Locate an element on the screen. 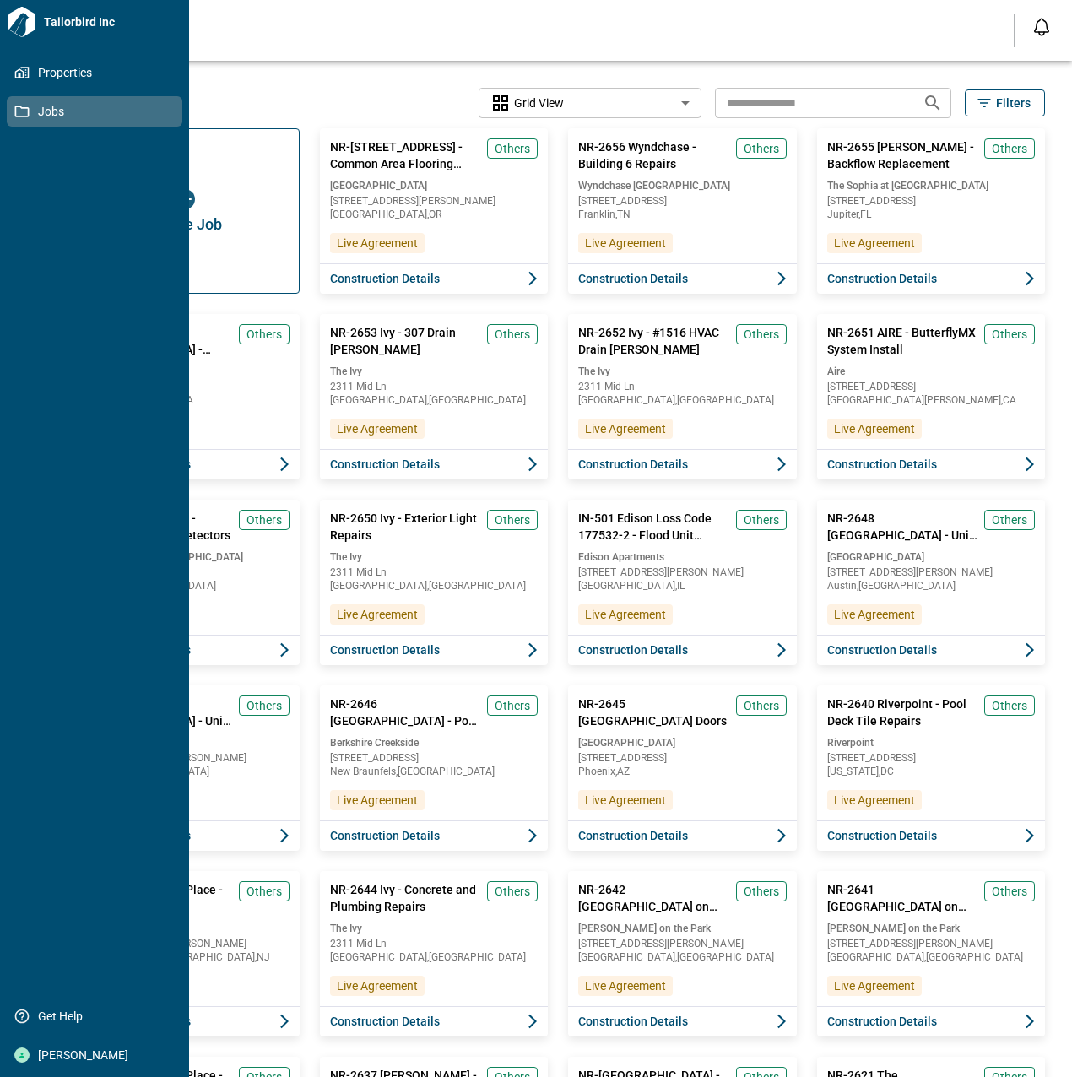 This screenshot has height=1077, width=1072. span: IN-501 Edison Loss Code 177532-2 - Flood Unit Rebuild is located at coordinates (653, 527).